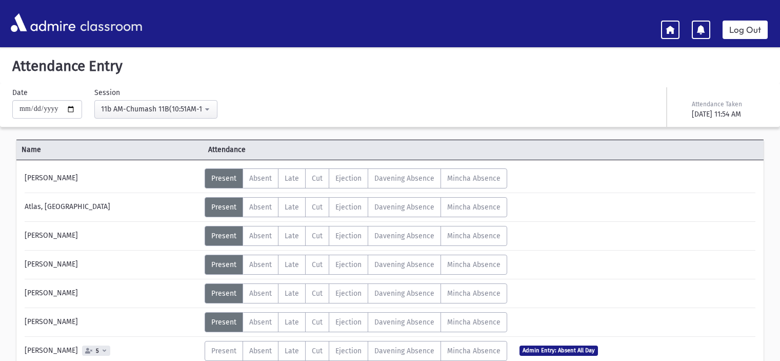 Image resolution: width=780 pixels, height=361 pixels. I want to click on span: Admin Entry: Absent All Day, so click(559, 350).